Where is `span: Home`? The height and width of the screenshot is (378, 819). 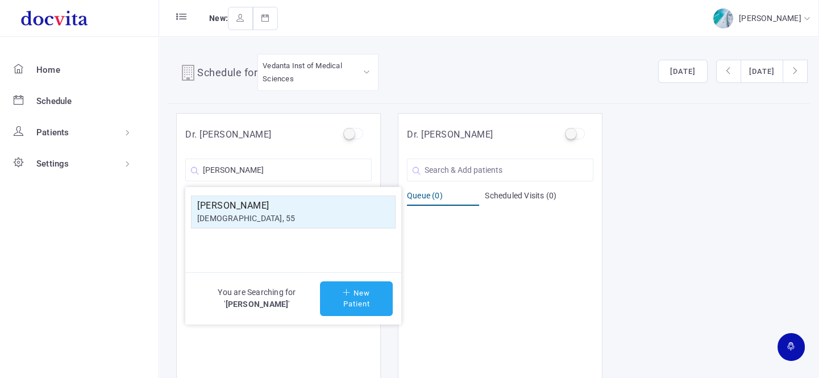 span: Home is located at coordinates (48, 70).